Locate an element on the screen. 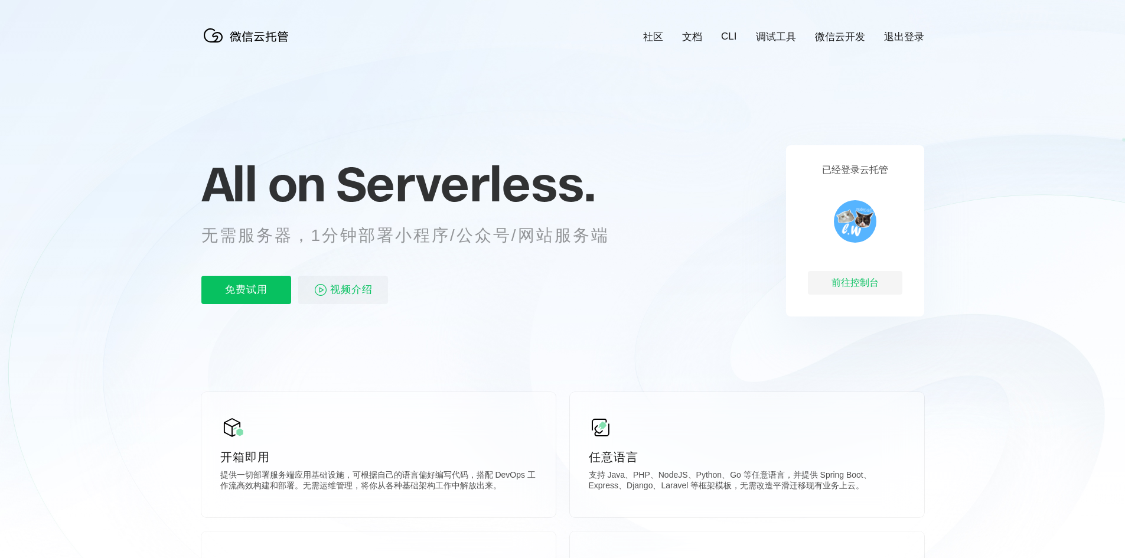 The height and width of the screenshot is (558, 1125). a: 社区 is located at coordinates (653, 37).